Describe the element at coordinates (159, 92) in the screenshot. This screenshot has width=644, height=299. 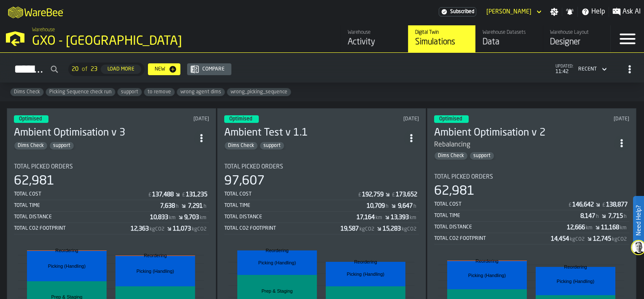
I see `span: to remove` at that location.